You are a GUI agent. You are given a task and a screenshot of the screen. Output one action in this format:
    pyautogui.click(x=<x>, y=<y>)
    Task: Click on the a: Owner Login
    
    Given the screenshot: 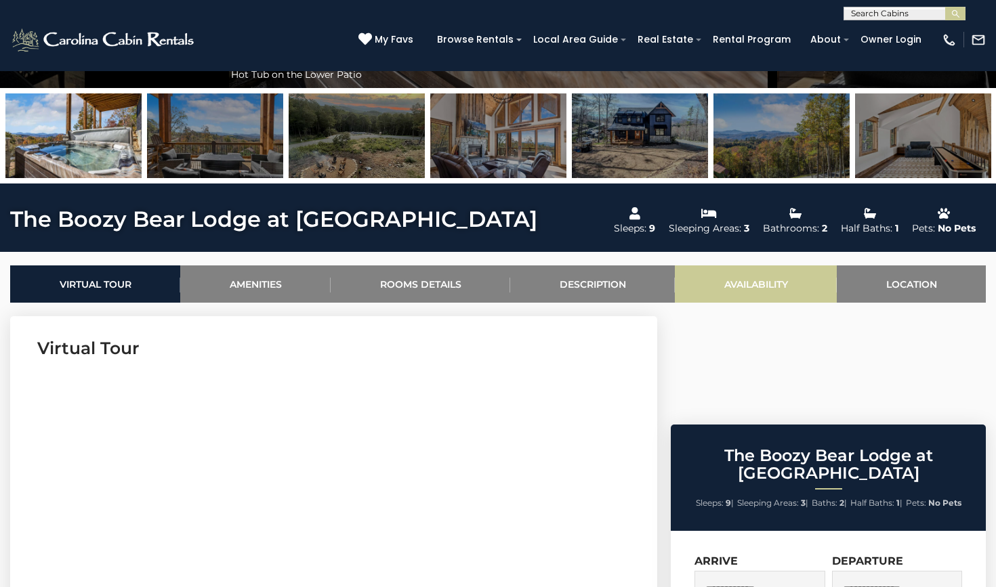 What is the action you would take?
    pyautogui.click(x=891, y=39)
    